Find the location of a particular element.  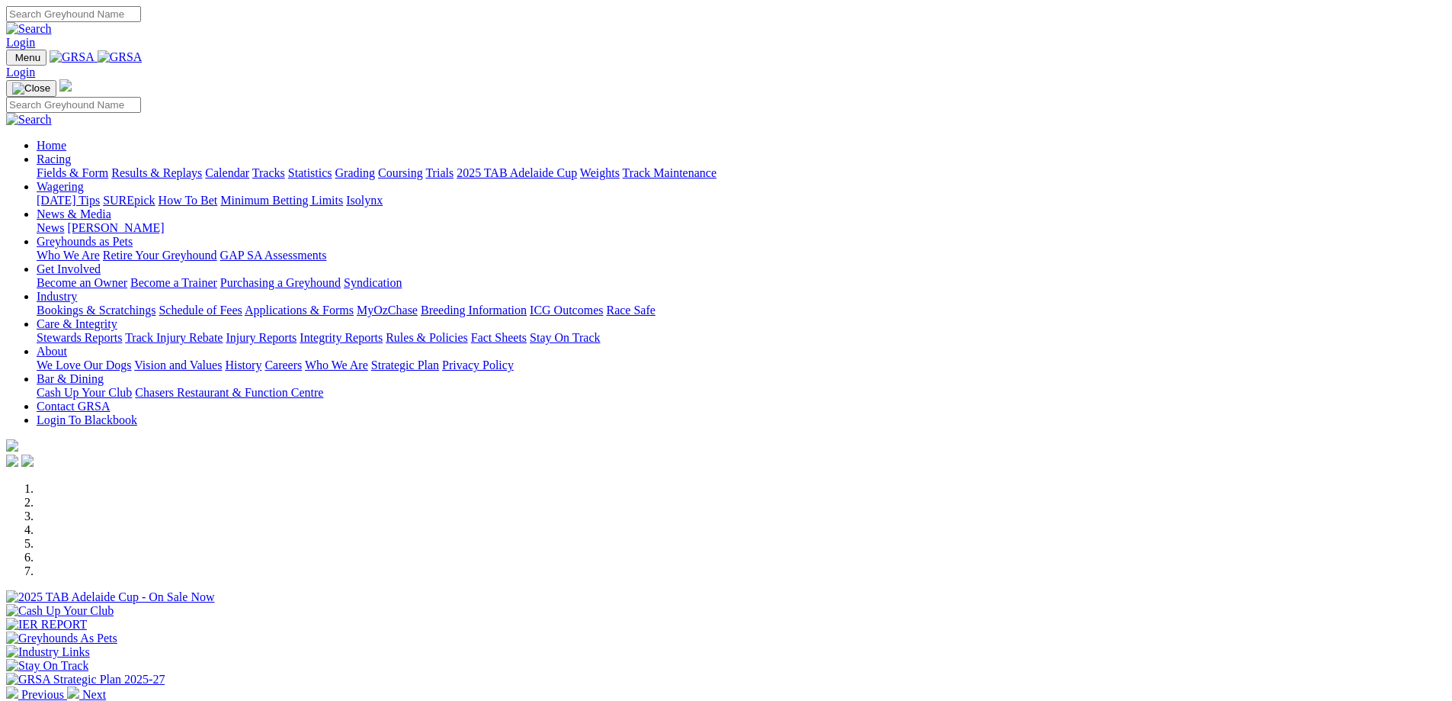

img: Industry Links is located at coordinates (48, 652).